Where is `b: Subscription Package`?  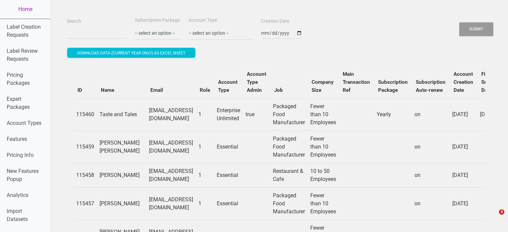
b: Subscription Package is located at coordinates (393, 86).